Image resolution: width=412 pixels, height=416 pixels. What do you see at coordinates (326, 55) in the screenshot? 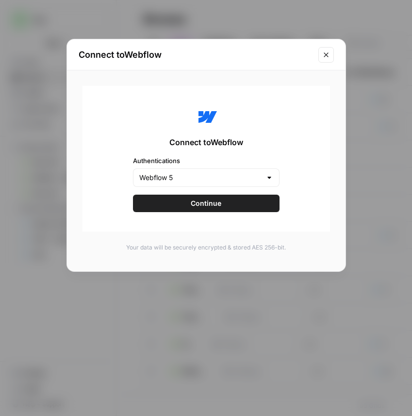
I see `button: Close modal` at bounding box center [326, 55].